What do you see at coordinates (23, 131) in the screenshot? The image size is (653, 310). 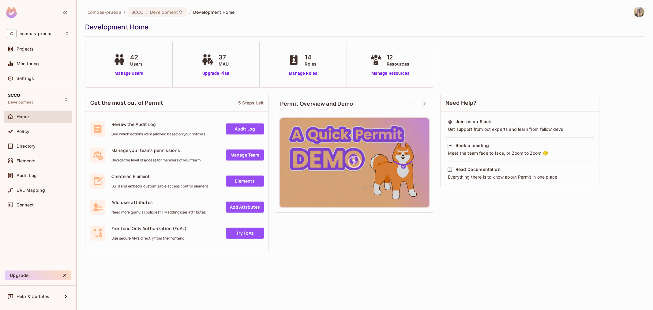 I see `span: Policy` at bounding box center [23, 131].